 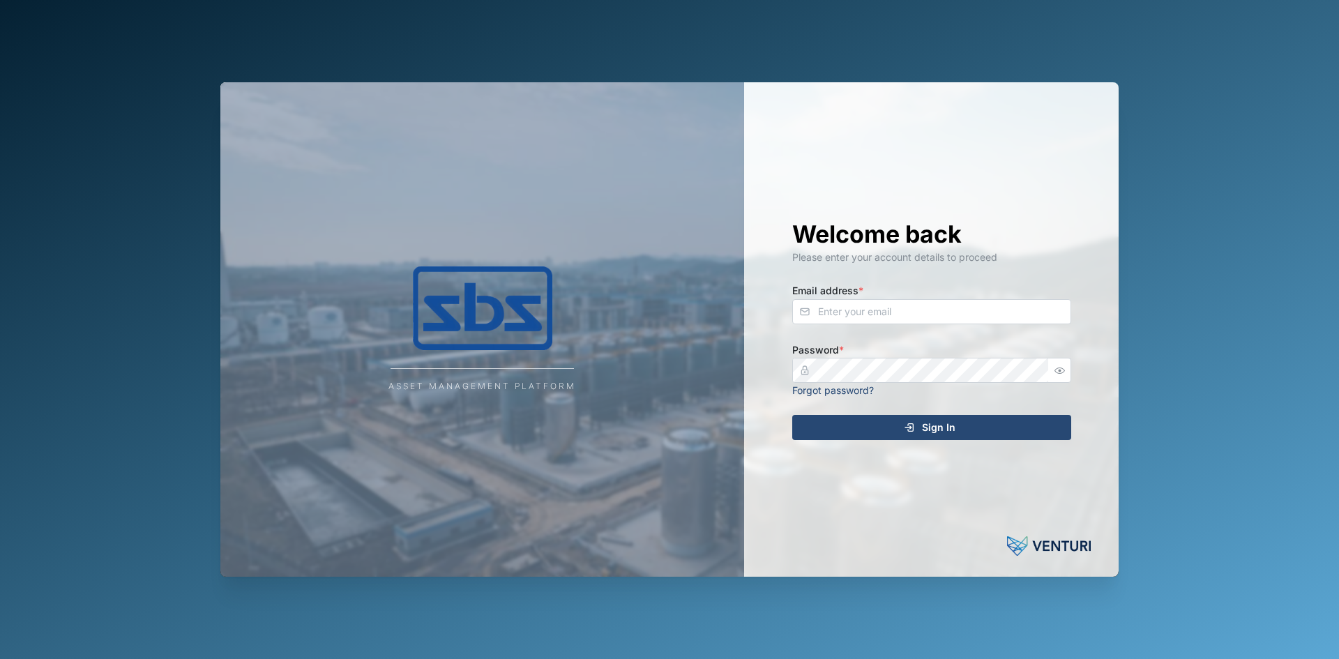 I want to click on div: Please enter your account details to proceed, so click(x=932, y=257).